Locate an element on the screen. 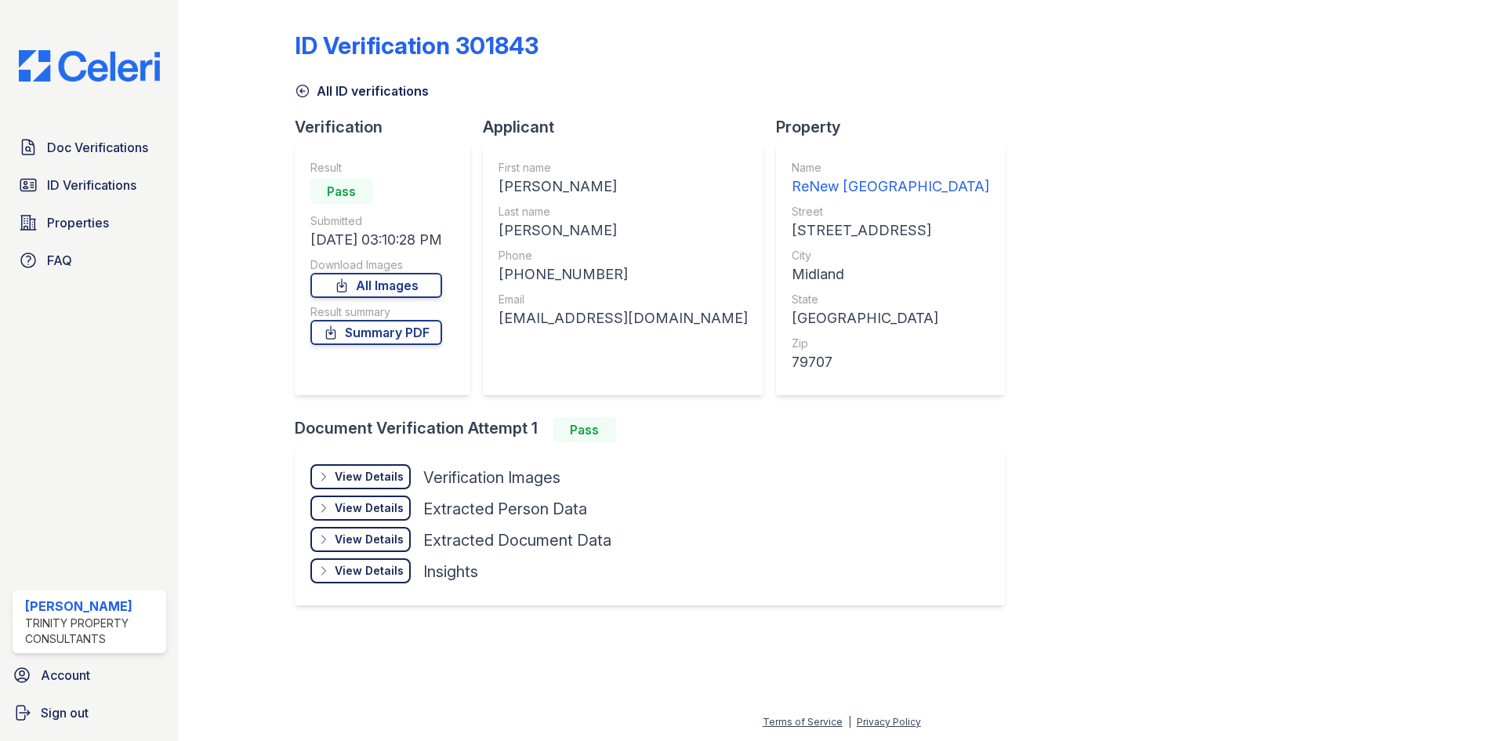 This screenshot has height=741, width=1505. div: Midland is located at coordinates (891, 274).